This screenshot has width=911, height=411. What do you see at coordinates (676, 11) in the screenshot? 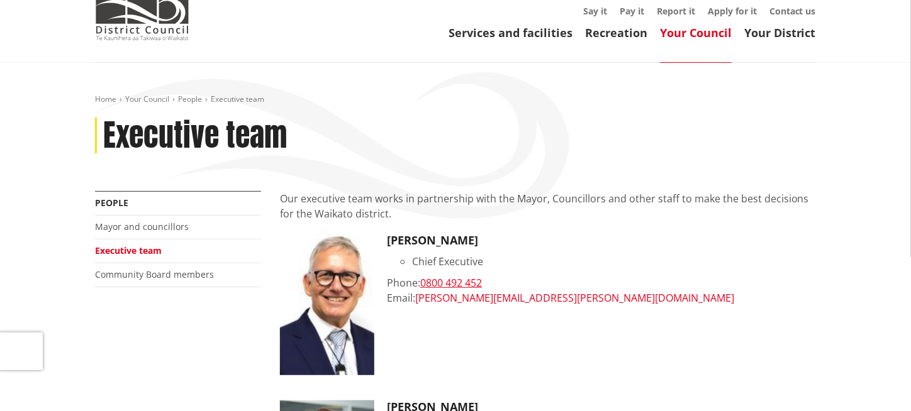
I see `a: Report it` at bounding box center [676, 11].